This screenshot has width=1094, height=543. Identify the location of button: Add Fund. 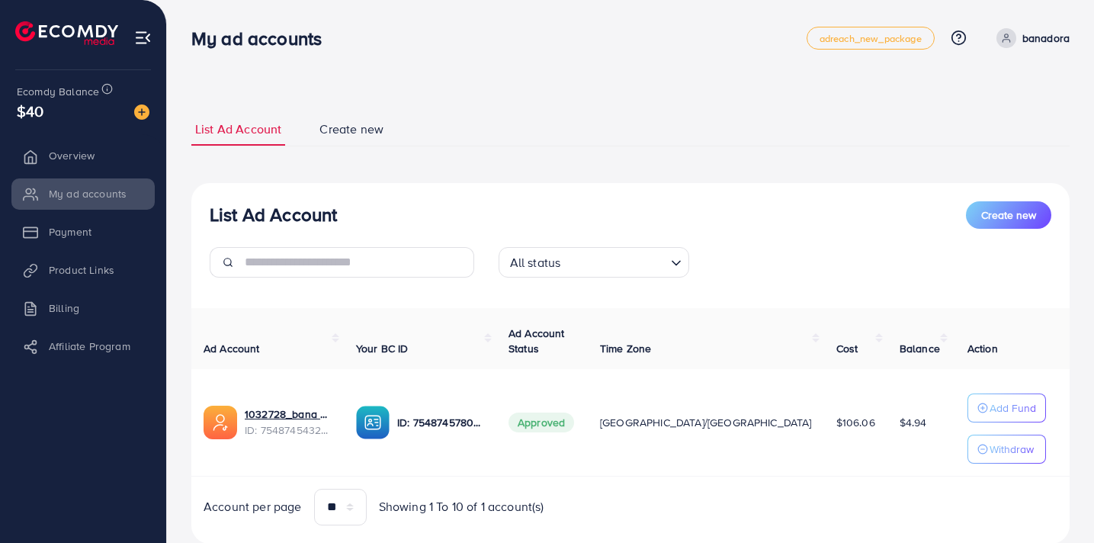
(1006, 408).